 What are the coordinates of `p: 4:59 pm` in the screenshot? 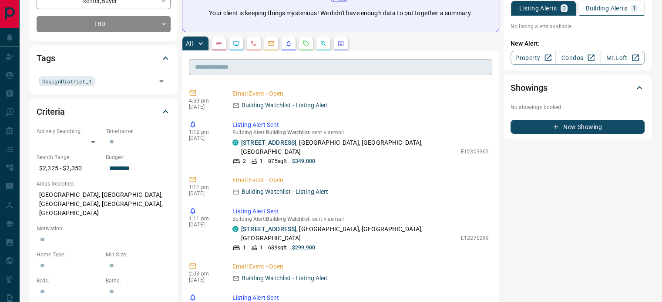 It's located at (204, 101).